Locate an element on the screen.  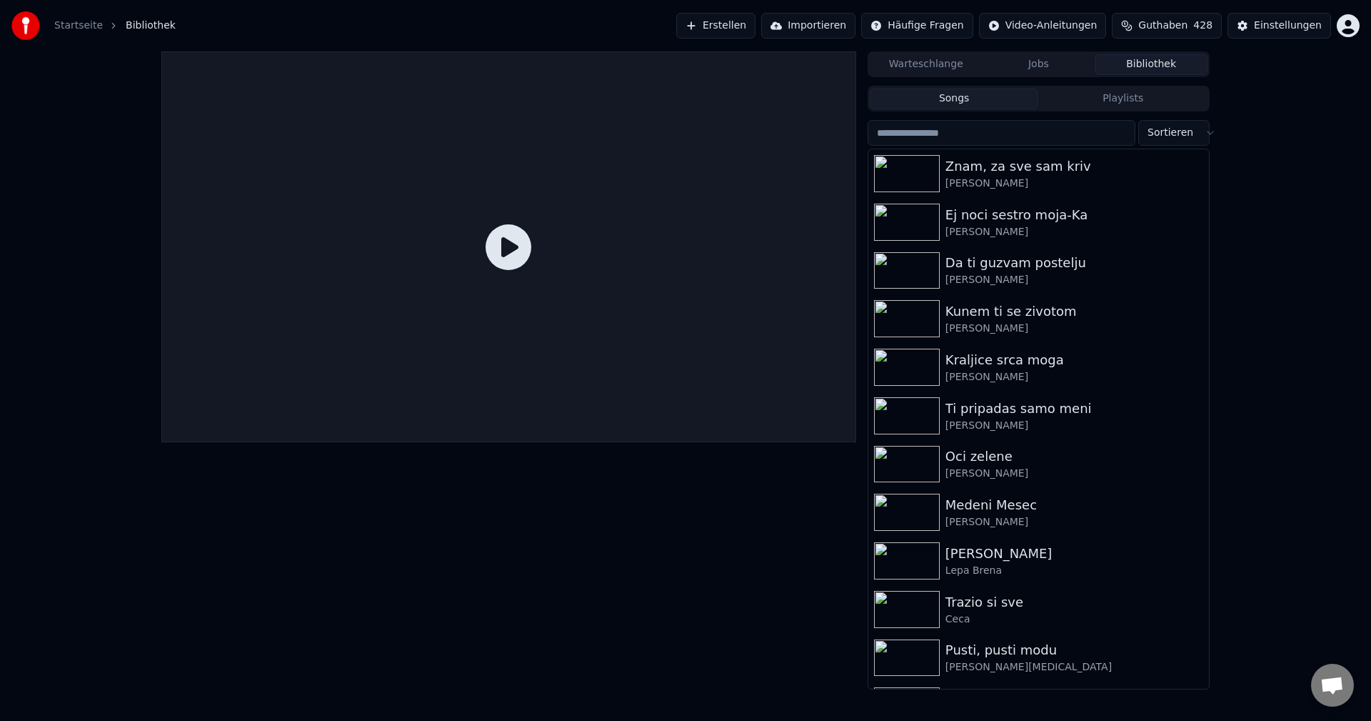
button: Guthaben428 is located at coordinates (1167, 26).